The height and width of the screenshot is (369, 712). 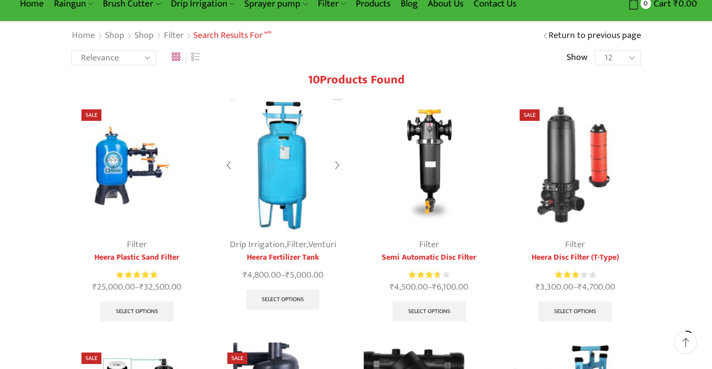 What do you see at coordinates (262, 275) in the screenshot?
I see `bdi: 4,800.00` at bounding box center [262, 275].